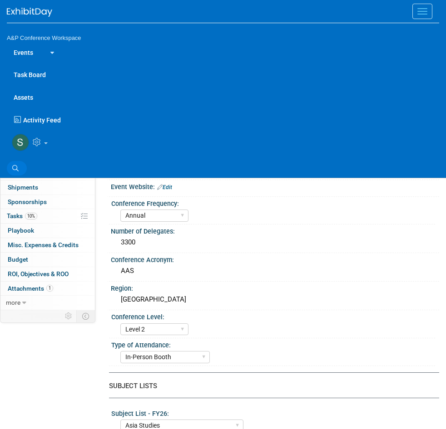  I want to click on a: Misc. Expenses & Credits, so click(48, 245).